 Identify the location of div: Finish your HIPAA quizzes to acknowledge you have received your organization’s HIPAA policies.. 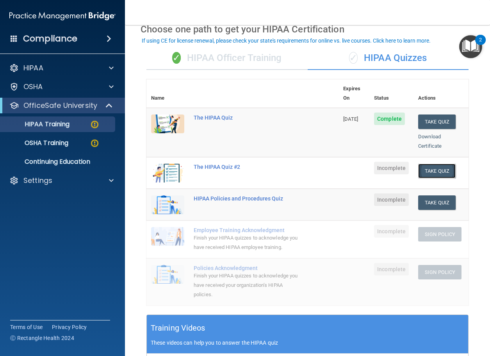
(247, 285).